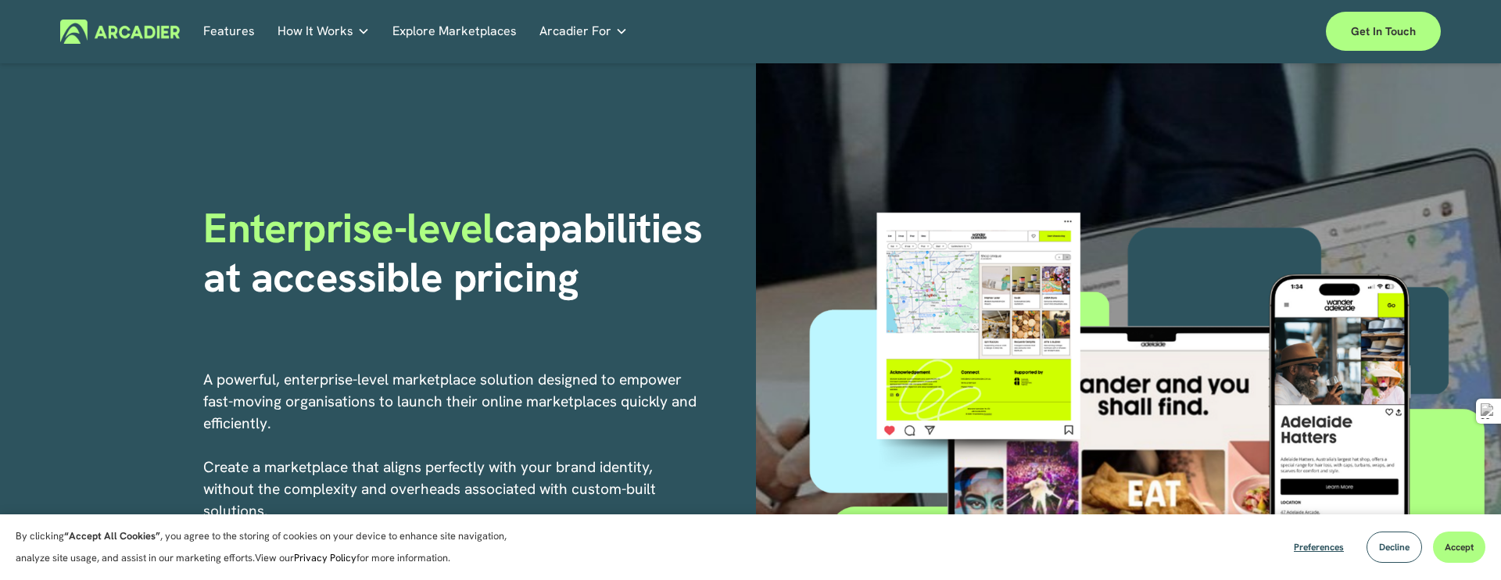 The image size is (1501, 580). I want to click on img: Arcadier, so click(120, 31).